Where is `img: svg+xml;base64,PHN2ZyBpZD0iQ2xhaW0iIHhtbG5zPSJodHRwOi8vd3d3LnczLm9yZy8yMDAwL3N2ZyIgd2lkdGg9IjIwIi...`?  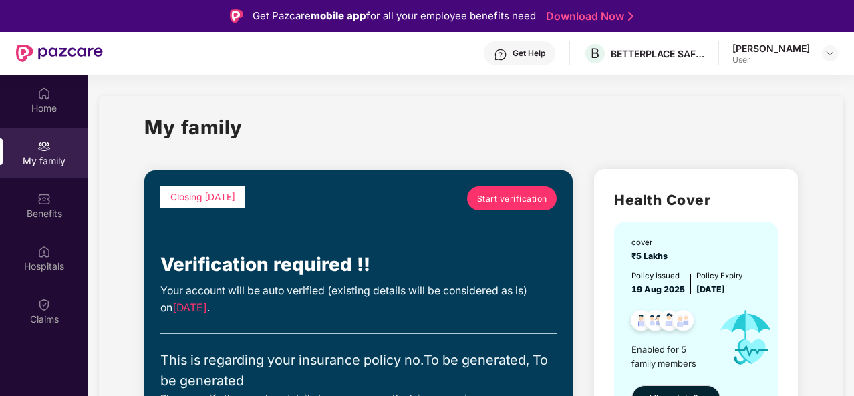 img: svg+xml;base64,PHN2ZyBpZD0iQ2xhaW0iIHhtbG5zPSJodHRwOi8vd3d3LnczLm9yZy8yMDAwL3N2ZyIgd2lkdGg9IjIwIi... is located at coordinates (44, 305).